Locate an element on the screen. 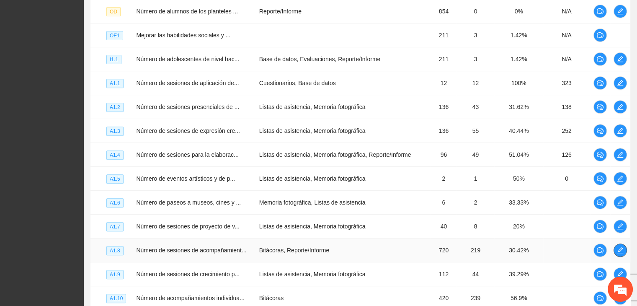 This screenshot has height=306, width=637. span: Número de sesiones de expresión cre... is located at coordinates (188, 131).